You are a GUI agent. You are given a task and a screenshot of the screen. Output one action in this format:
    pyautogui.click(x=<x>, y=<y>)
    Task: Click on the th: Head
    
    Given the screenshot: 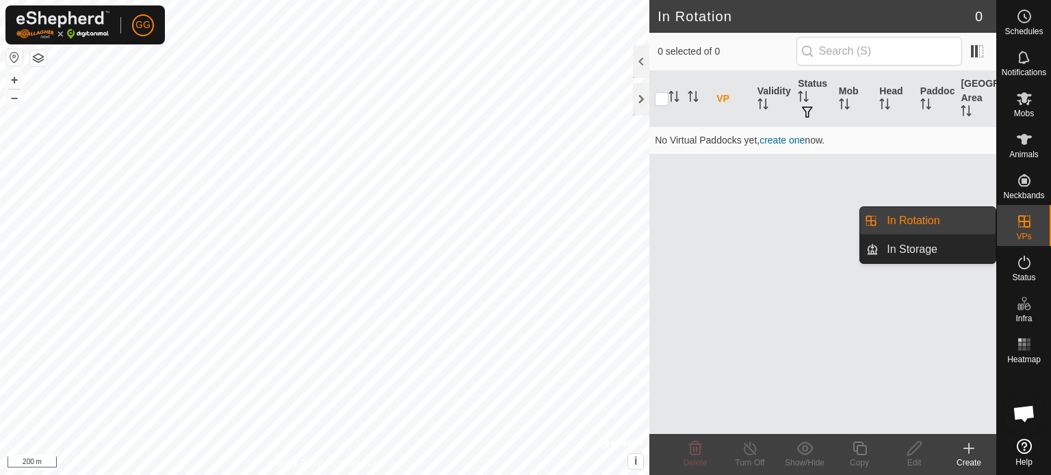 What is the action you would take?
    pyautogui.click(x=894, y=99)
    